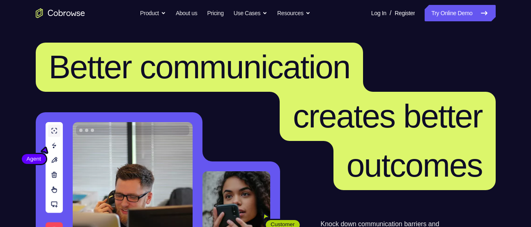 Image resolution: width=531 pixels, height=227 pixels. What do you see at coordinates (250, 13) in the screenshot?
I see `button: Use Cases` at bounding box center [250, 13].